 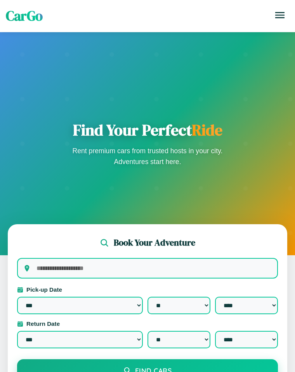 I want to click on p: Rent premium cars from trusted hosts in your city. Adventures start here., so click(x=147, y=156).